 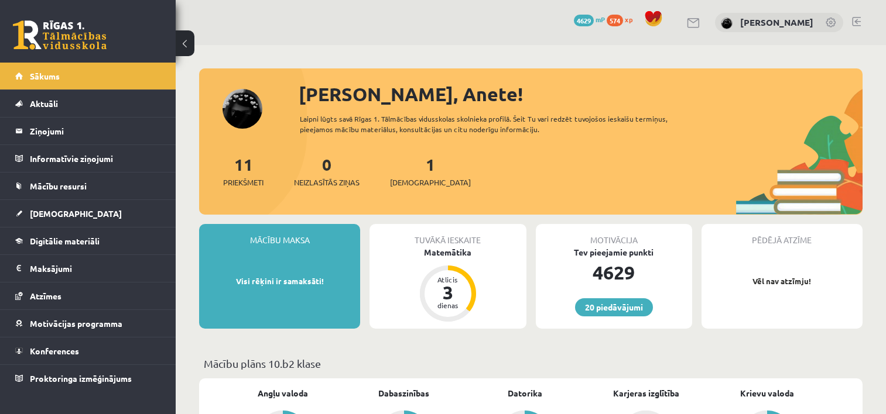 What do you see at coordinates (589, 19) in the screenshot?
I see `a: 4629 mP` at bounding box center [589, 19].